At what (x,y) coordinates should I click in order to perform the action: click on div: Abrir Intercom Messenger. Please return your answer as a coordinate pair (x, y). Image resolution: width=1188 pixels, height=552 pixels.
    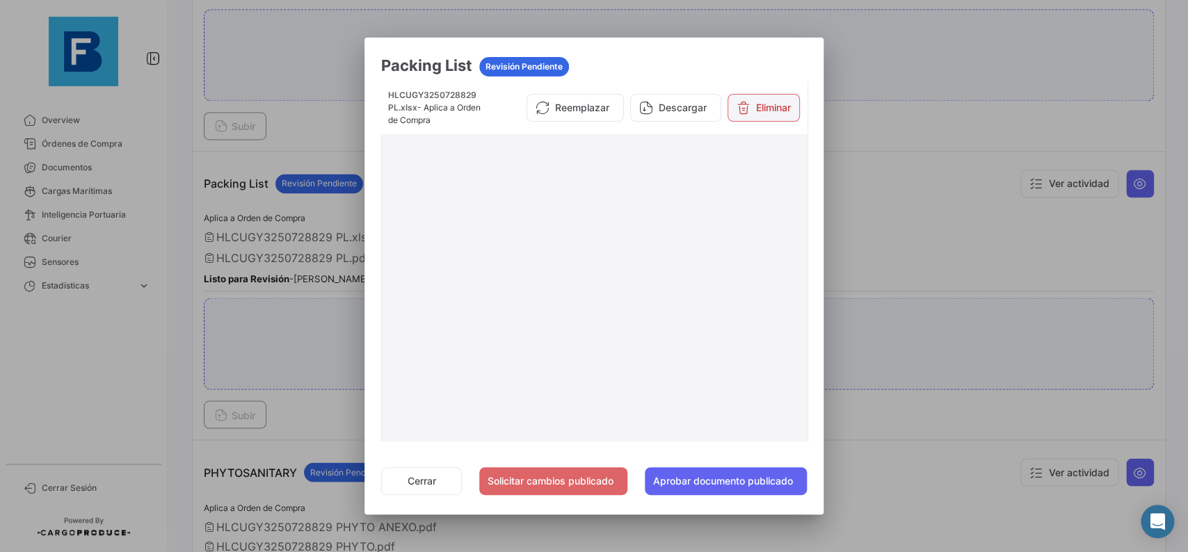
    Looking at the image, I should click on (1157, 522).